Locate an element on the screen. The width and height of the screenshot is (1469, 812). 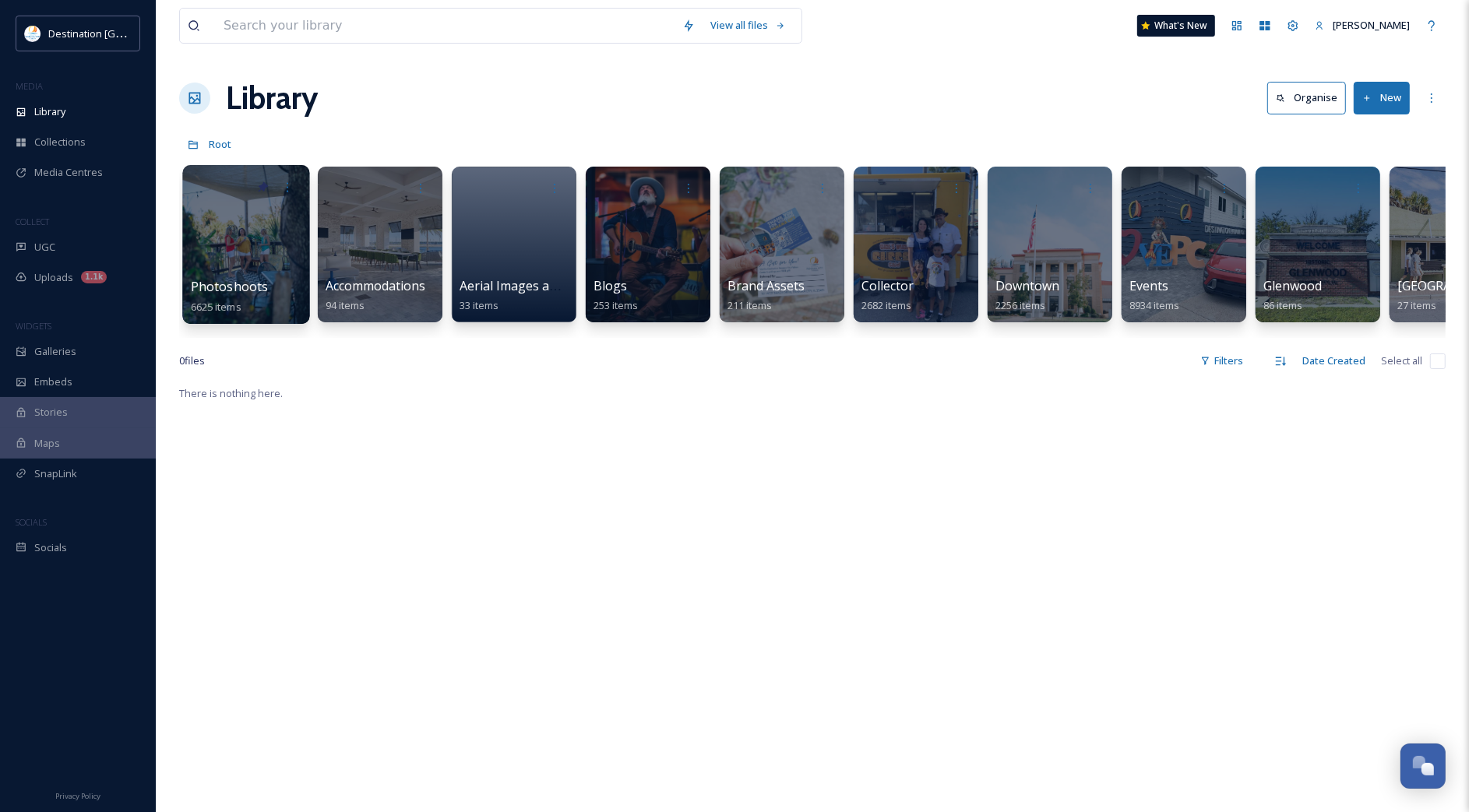
span: Glenwood is located at coordinates (1292, 286).